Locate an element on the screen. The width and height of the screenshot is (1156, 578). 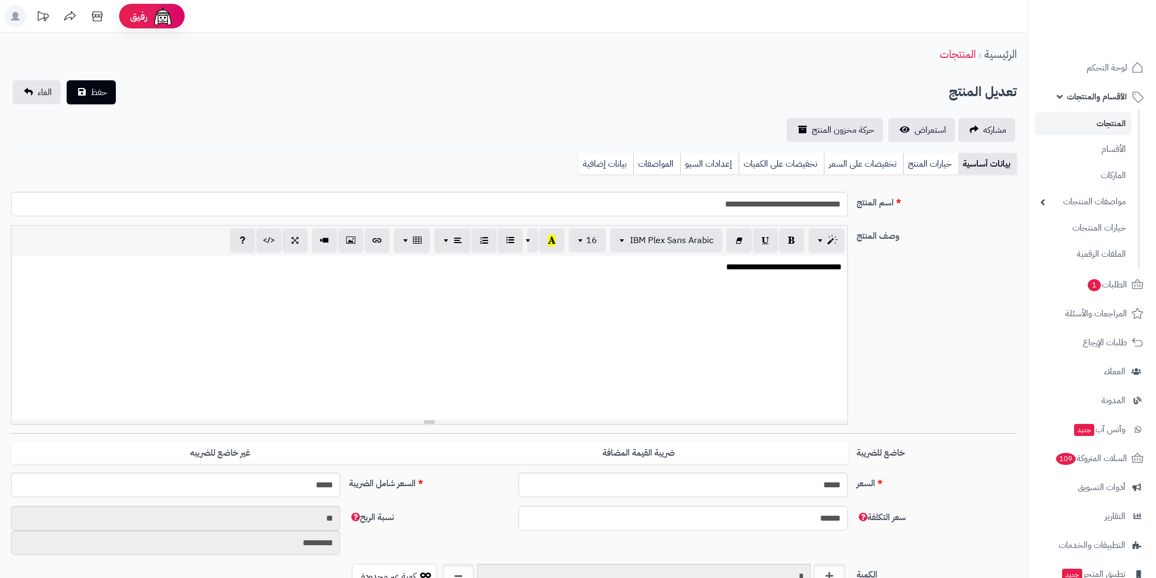
a: لوحة التحكم is located at coordinates (1092, 68).